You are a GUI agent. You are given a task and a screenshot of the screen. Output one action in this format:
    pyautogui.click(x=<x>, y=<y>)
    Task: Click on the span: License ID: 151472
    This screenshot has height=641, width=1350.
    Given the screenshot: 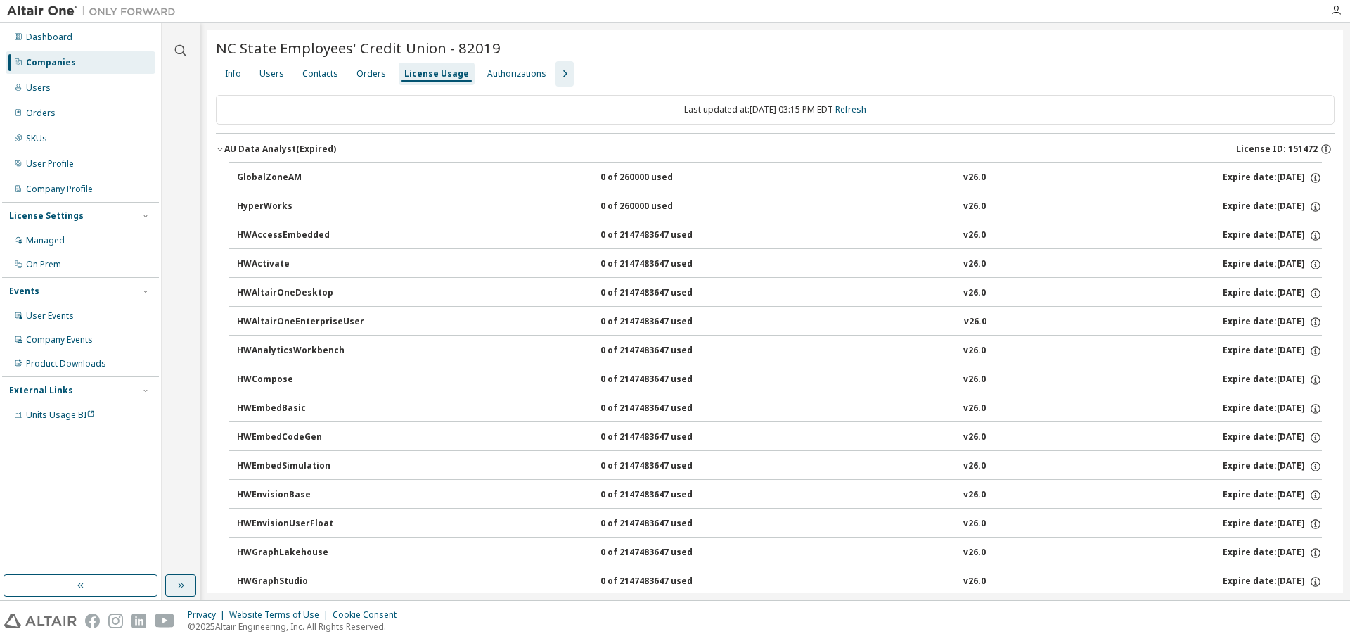 What is the action you would take?
    pyautogui.click(x=1277, y=149)
    